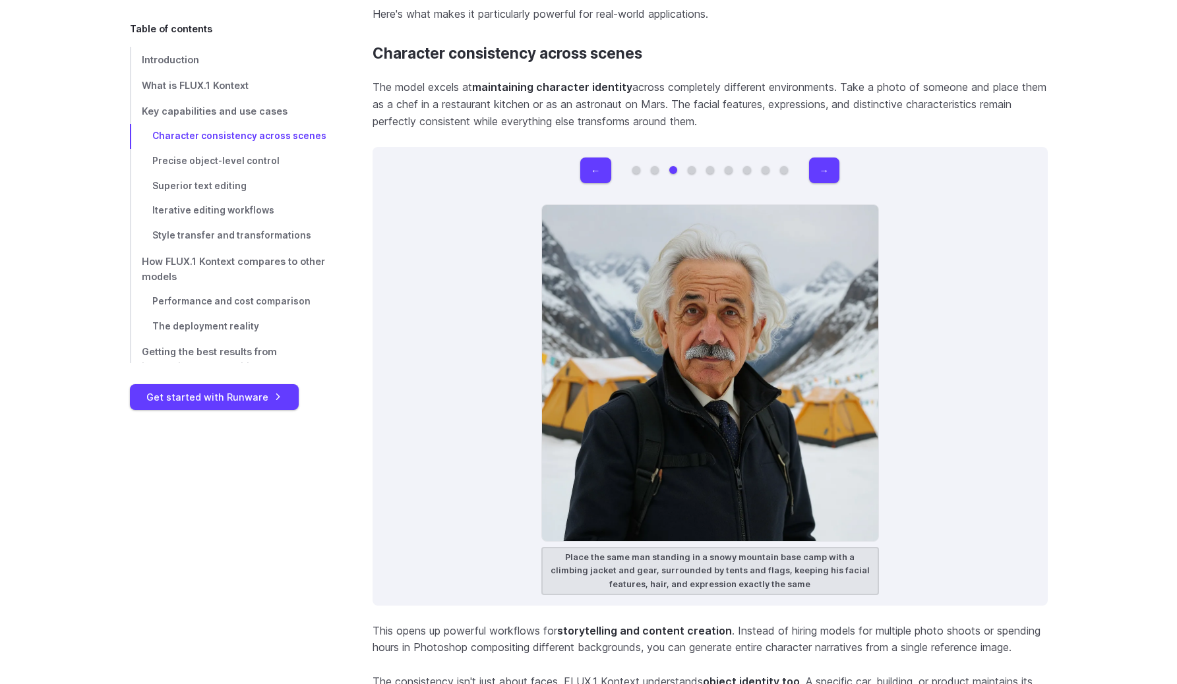 The height and width of the screenshot is (684, 1177). What do you see at coordinates (239, 136) in the screenshot?
I see `span: Character consistency across scenes` at bounding box center [239, 136].